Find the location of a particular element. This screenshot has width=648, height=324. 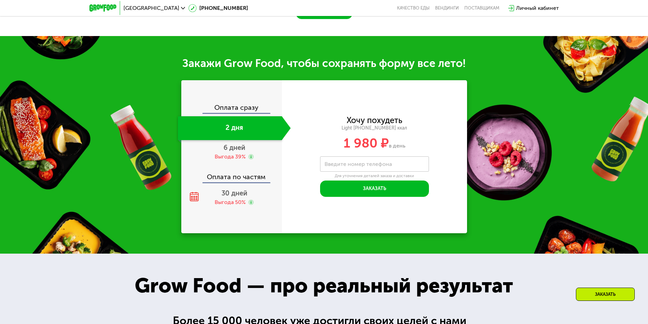

div: Заказать is located at coordinates (605, 294).